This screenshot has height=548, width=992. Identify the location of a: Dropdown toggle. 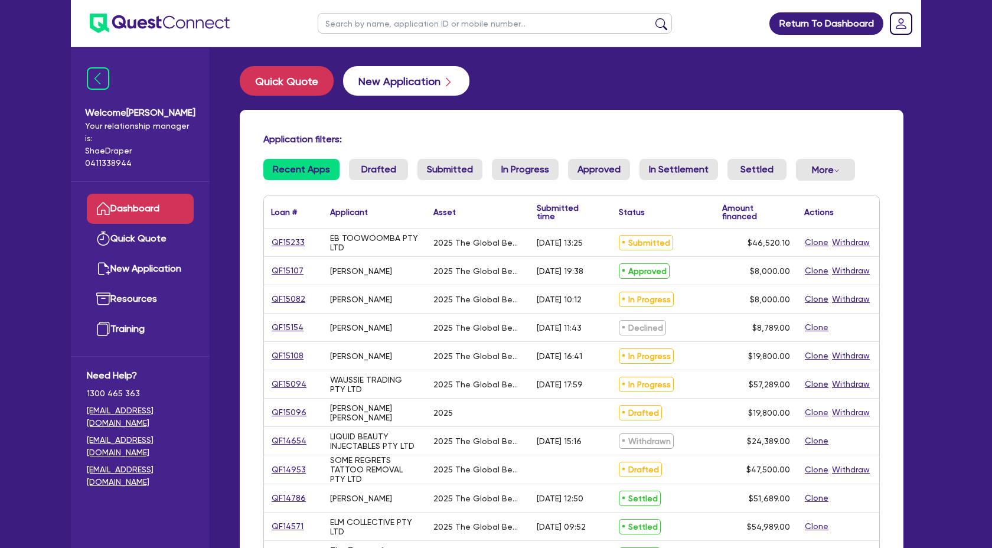
(901, 24).